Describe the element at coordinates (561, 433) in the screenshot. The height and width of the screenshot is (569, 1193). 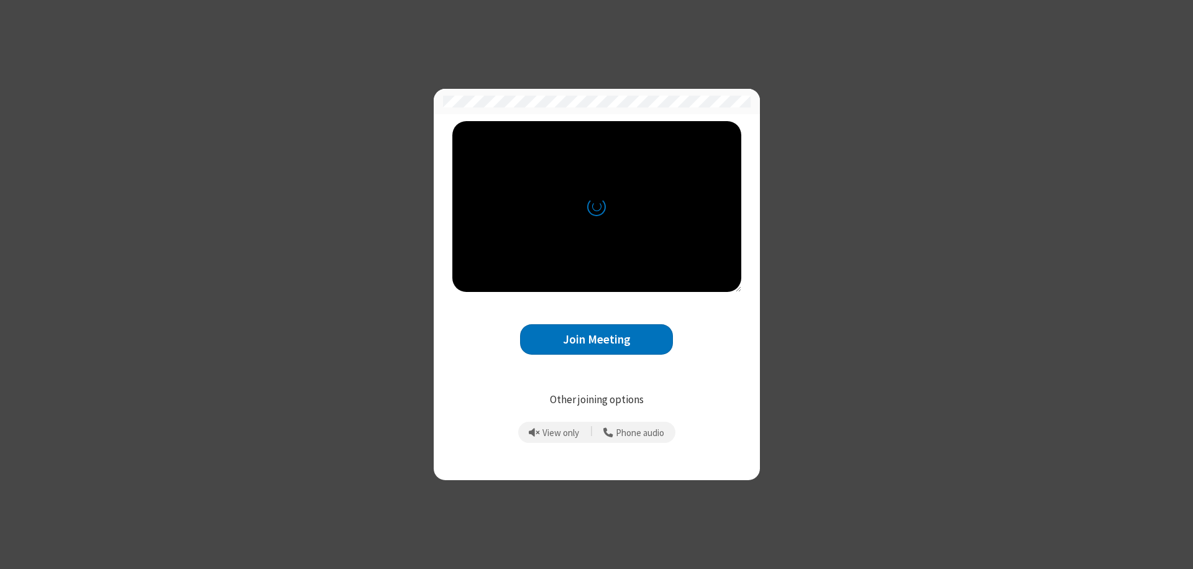
I see `span: View only` at that location.